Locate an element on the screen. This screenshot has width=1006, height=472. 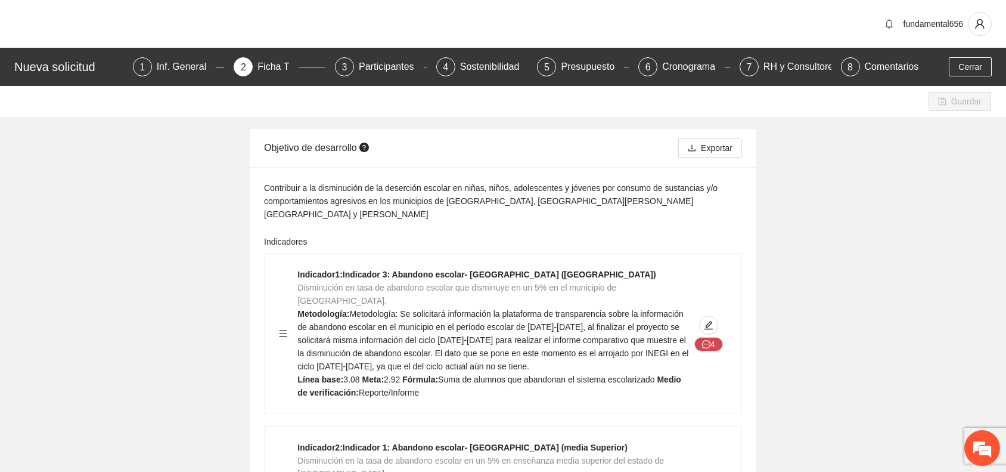
button: user is located at coordinates (980, 24).